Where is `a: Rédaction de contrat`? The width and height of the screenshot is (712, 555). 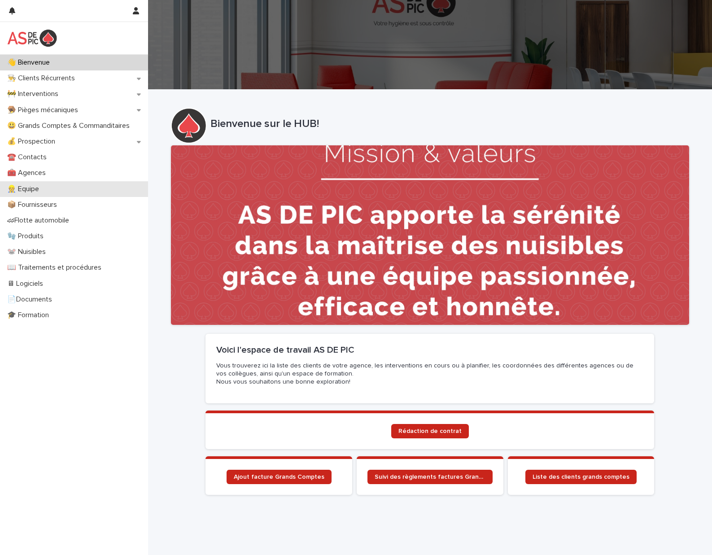
a: Rédaction de contrat is located at coordinates (430, 431).